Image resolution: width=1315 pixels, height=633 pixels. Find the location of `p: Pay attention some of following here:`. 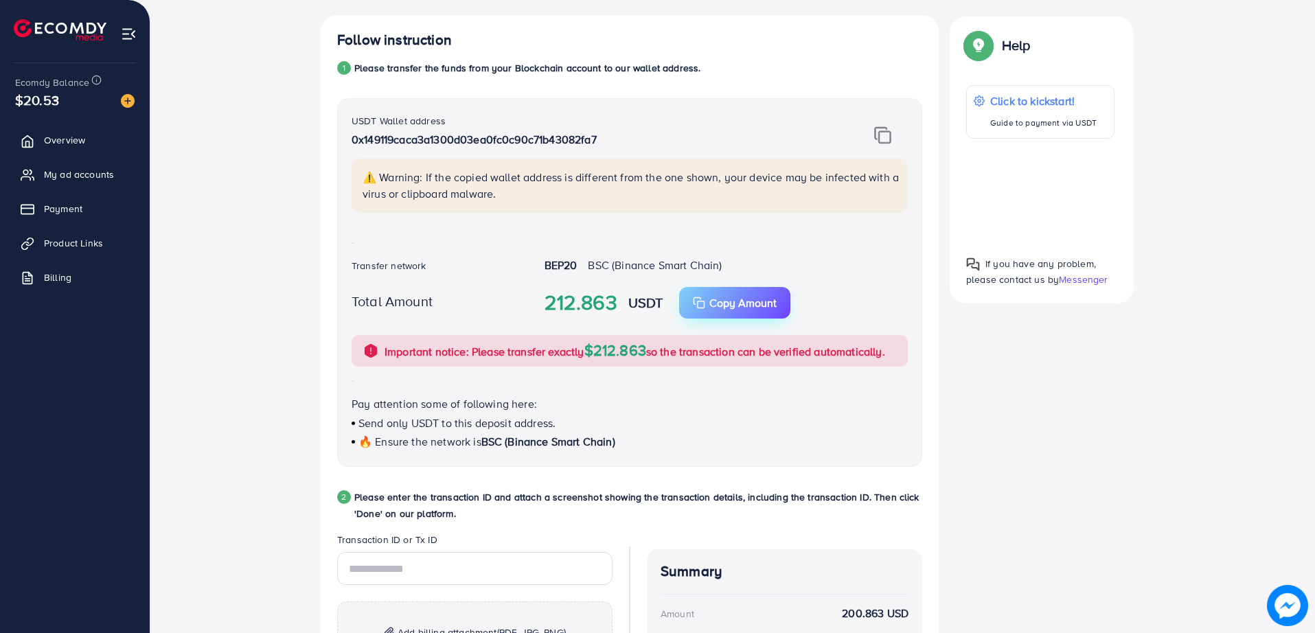

p: Pay attention some of following here: is located at coordinates (630, 404).